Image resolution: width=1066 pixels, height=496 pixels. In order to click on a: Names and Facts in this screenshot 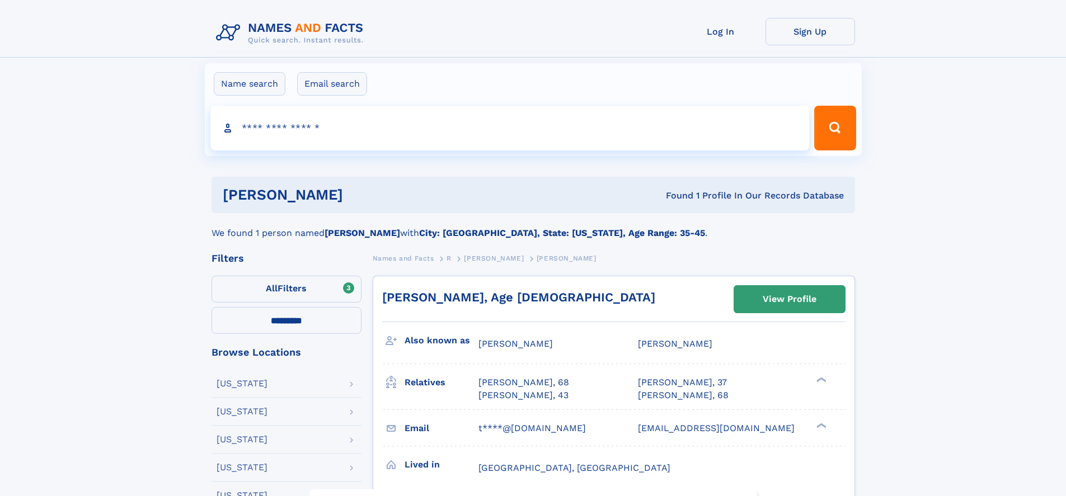, I will do `click(403, 258)`.